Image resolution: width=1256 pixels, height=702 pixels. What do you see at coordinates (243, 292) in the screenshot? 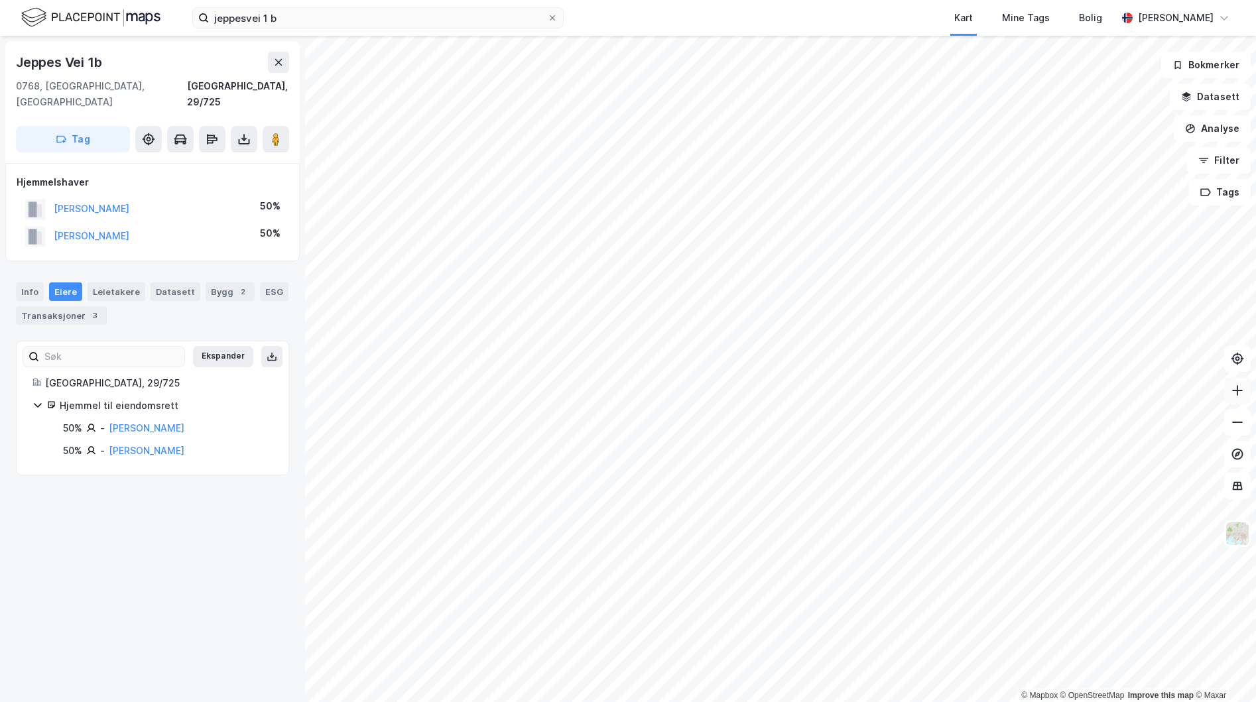
I see `div: 2` at bounding box center [243, 292].